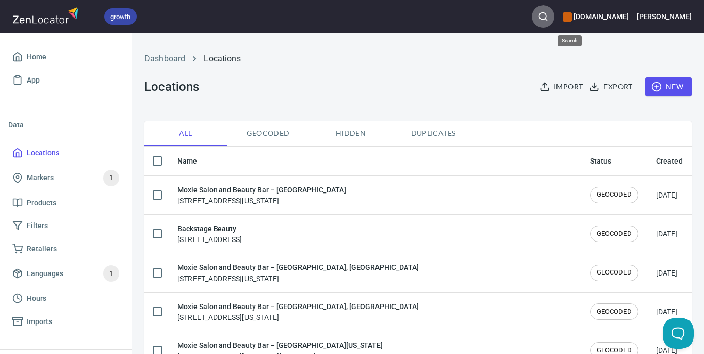 The height and width of the screenshot is (354, 704). I want to click on span: Hours, so click(37, 298).